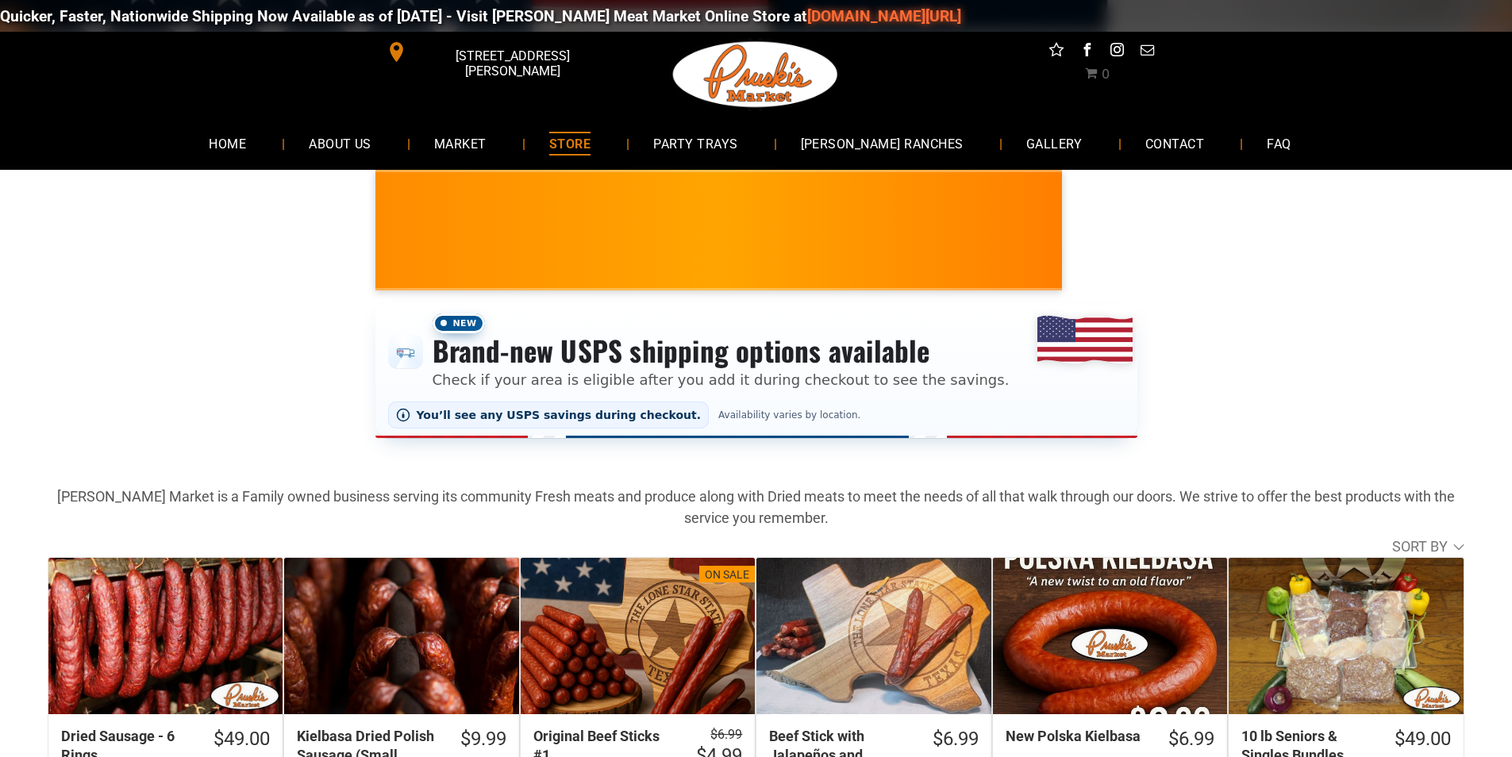 This screenshot has width=1512, height=757. Describe the element at coordinates (1345, 636) in the screenshot. I see `a: 10 lb Seniors &amp; Singles Bundles` at that location.